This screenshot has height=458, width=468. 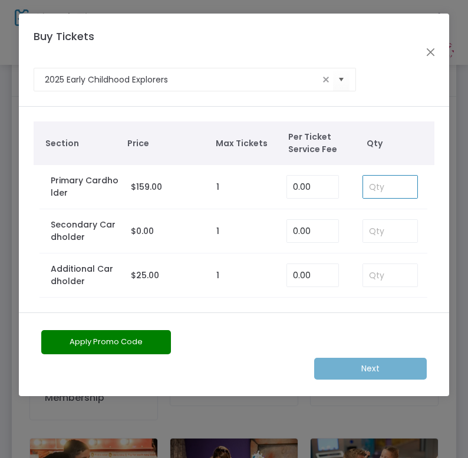 What do you see at coordinates (326, 80) in the screenshot?
I see `span: clear` at bounding box center [326, 80].